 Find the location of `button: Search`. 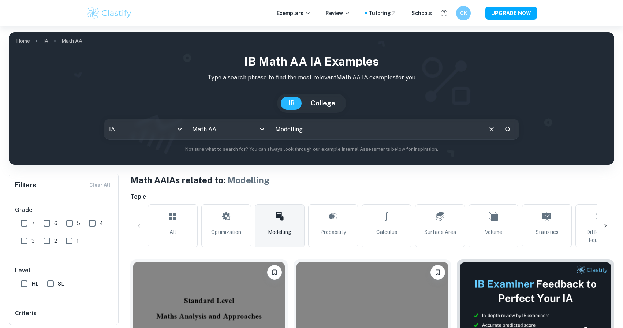

button: Search is located at coordinates (508, 129).